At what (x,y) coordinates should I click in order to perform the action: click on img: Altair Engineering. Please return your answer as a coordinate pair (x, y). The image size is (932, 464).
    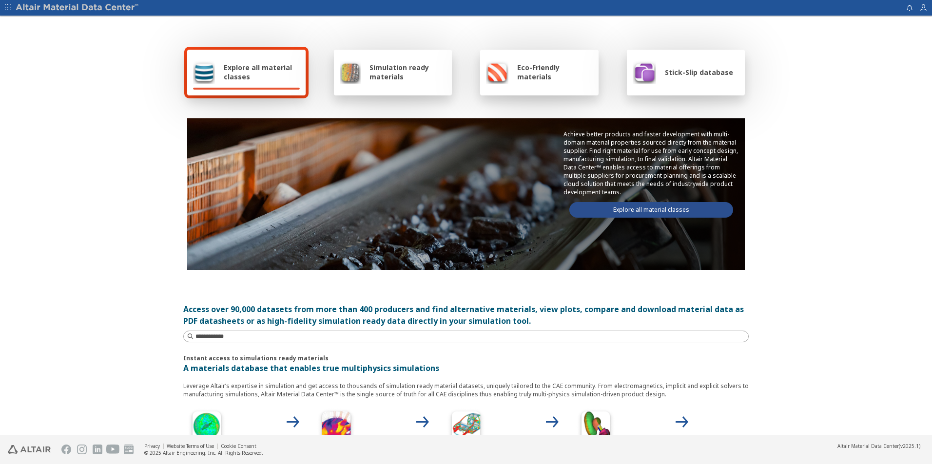
    Looking at the image, I should click on (29, 450).